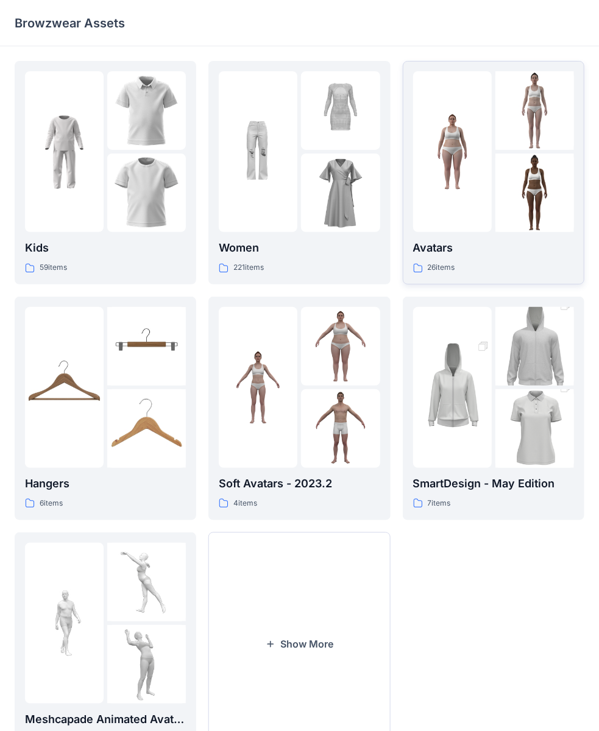  I want to click on a: folder 1folder 2folder 3Soft Avatars - 2023.24items, so click(299, 408).